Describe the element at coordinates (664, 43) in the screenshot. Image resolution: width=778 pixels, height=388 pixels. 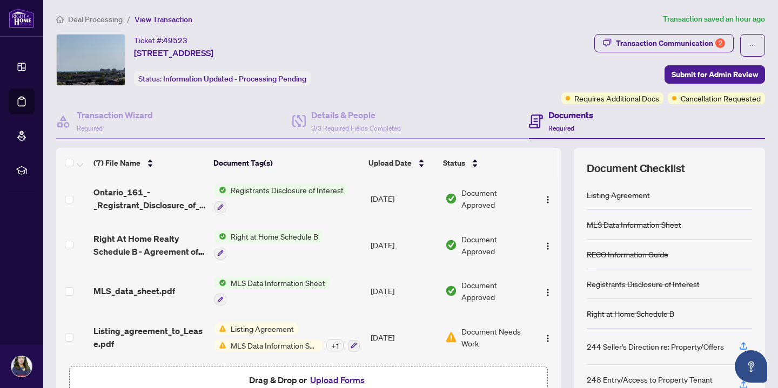
I see `button: Transaction Communication2` at that location.